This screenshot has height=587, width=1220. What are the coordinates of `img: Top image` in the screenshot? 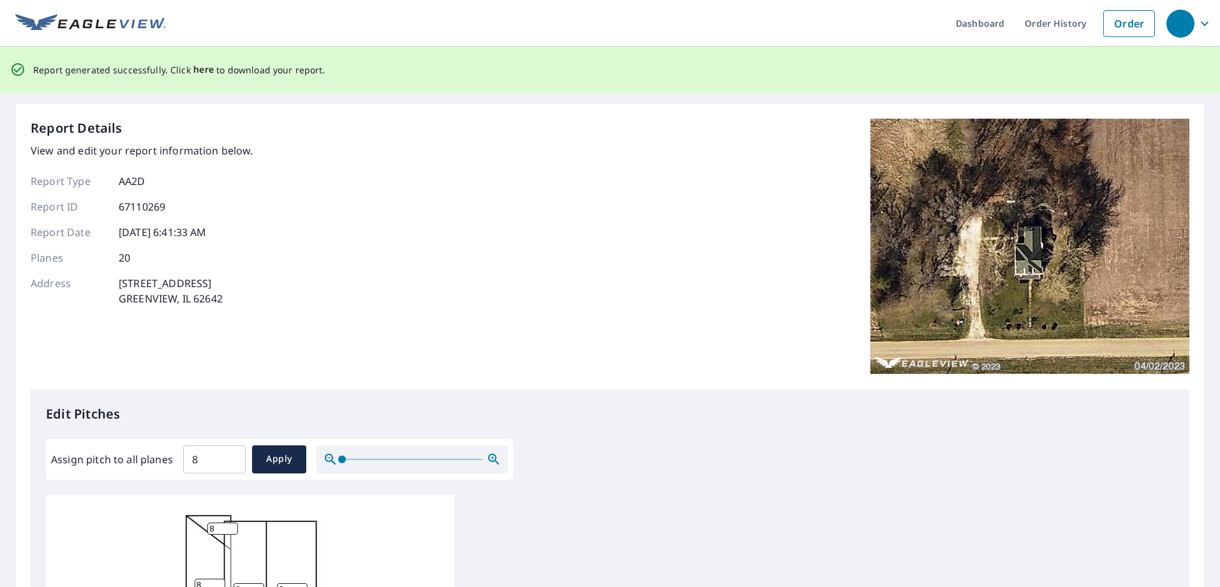 It's located at (1030, 246).